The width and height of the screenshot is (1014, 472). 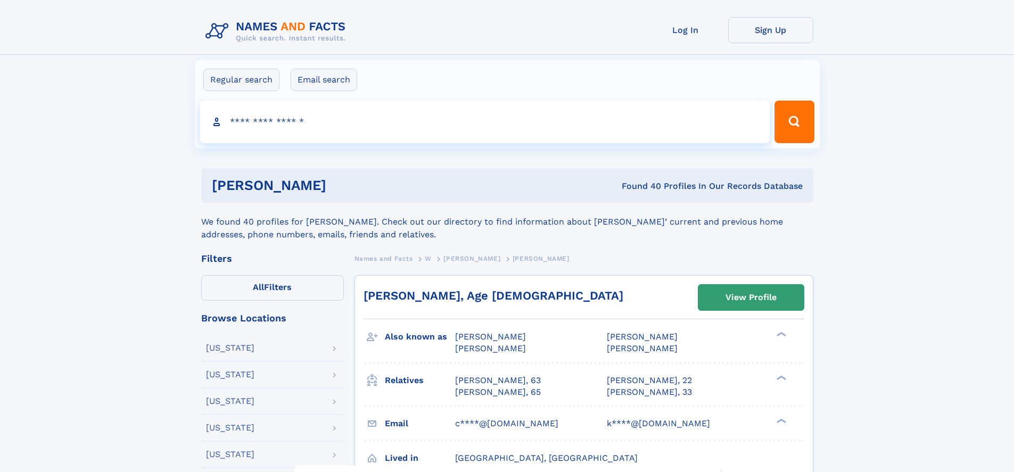 What do you see at coordinates (638, 186) in the screenshot?
I see `div: Found 40 Profiles In Our Records Database` at bounding box center [638, 186].